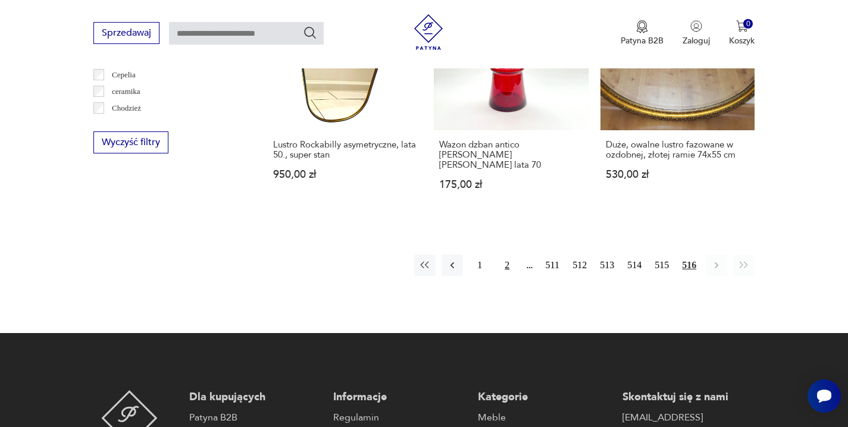 This screenshot has height=427, width=848. What do you see at coordinates (428, 32) in the screenshot?
I see `img: Patyna - sklep z meblami i dekoracjami vintage` at bounding box center [428, 32].